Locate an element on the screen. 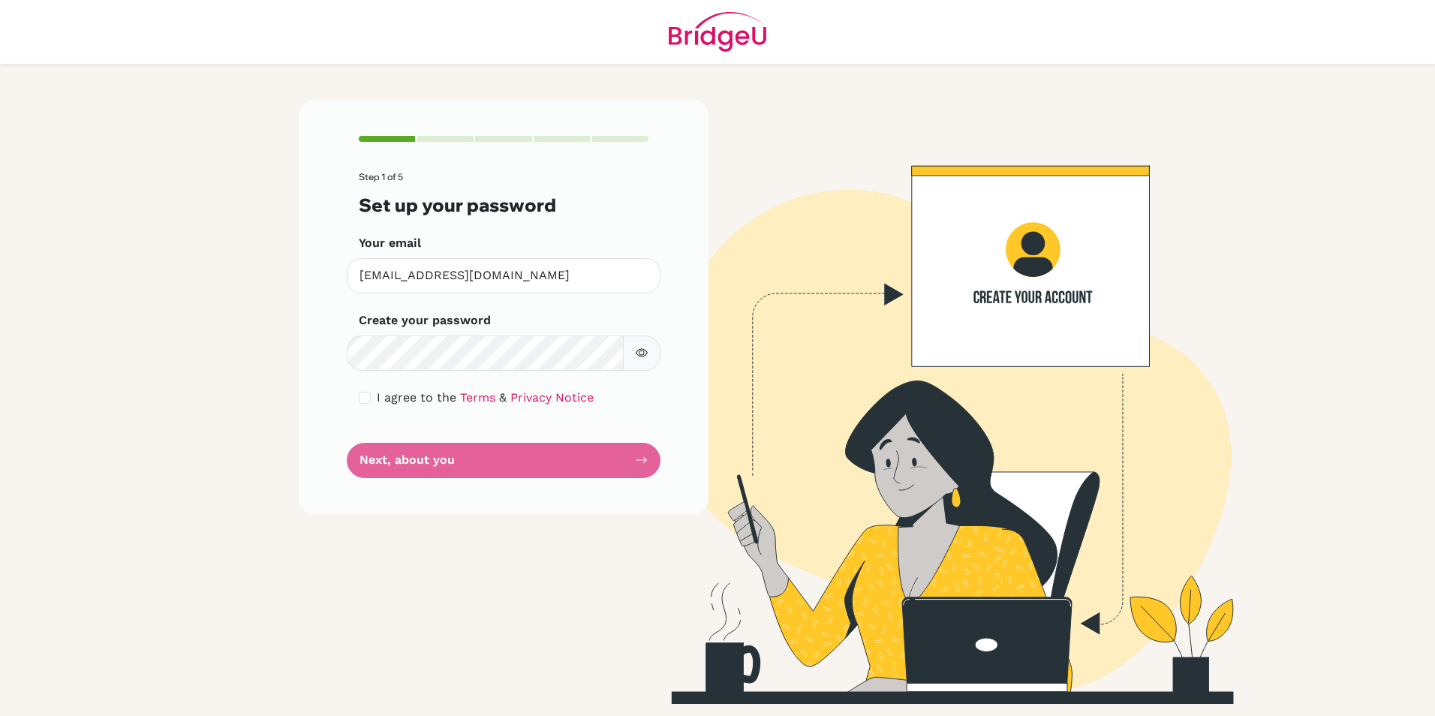 This screenshot has width=1435, height=716. span: Step 1 of 5 is located at coordinates (381, 176).